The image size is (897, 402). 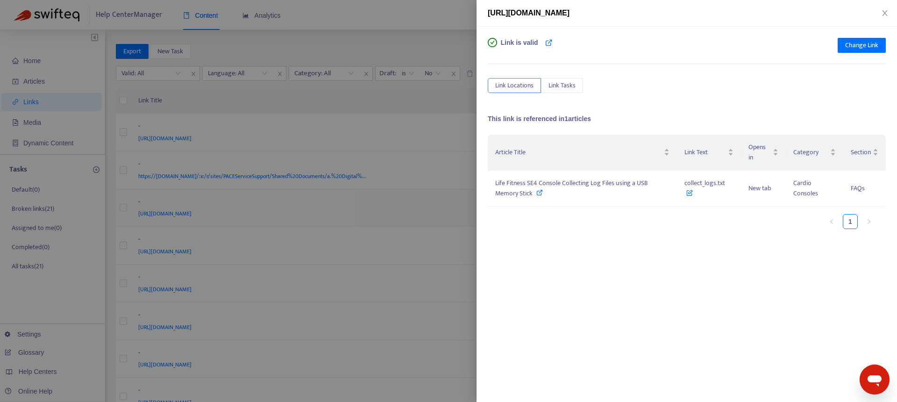 What do you see at coordinates (885, 13) in the screenshot?
I see `button: Close` at bounding box center [885, 13].